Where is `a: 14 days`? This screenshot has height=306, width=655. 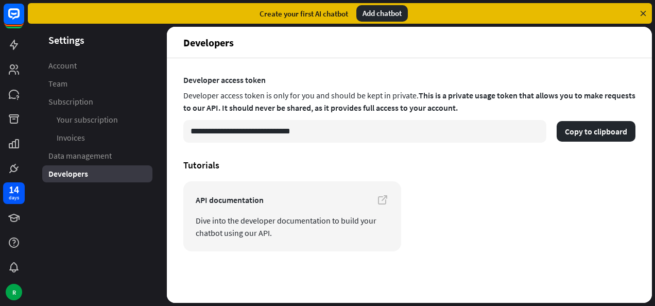 a: 14 days is located at coordinates (14, 193).